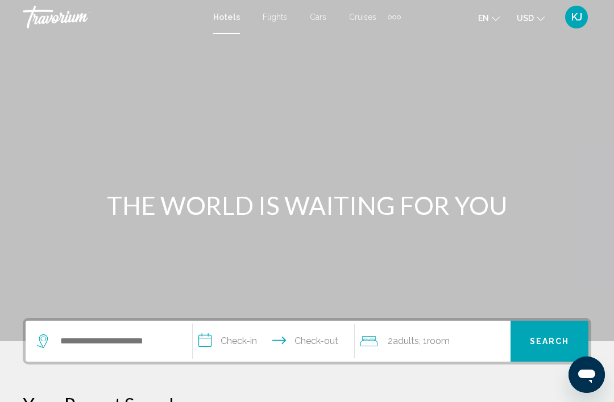 Image resolution: width=614 pixels, height=402 pixels. What do you see at coordinates (363, 17) in the screenshot?
I see `span: Cruises` at bounding box center [363, 17].